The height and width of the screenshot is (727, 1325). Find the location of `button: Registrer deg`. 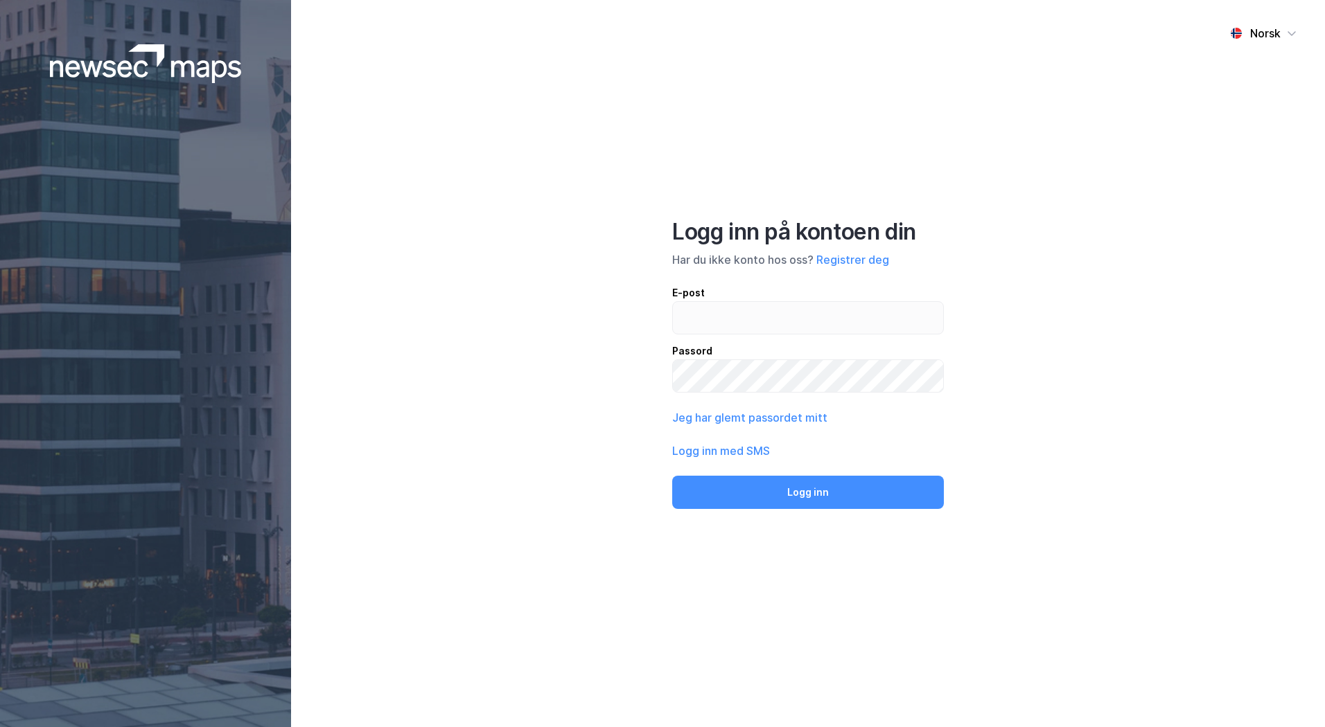

button: Registrer deg is located at coordinates (852, 260).